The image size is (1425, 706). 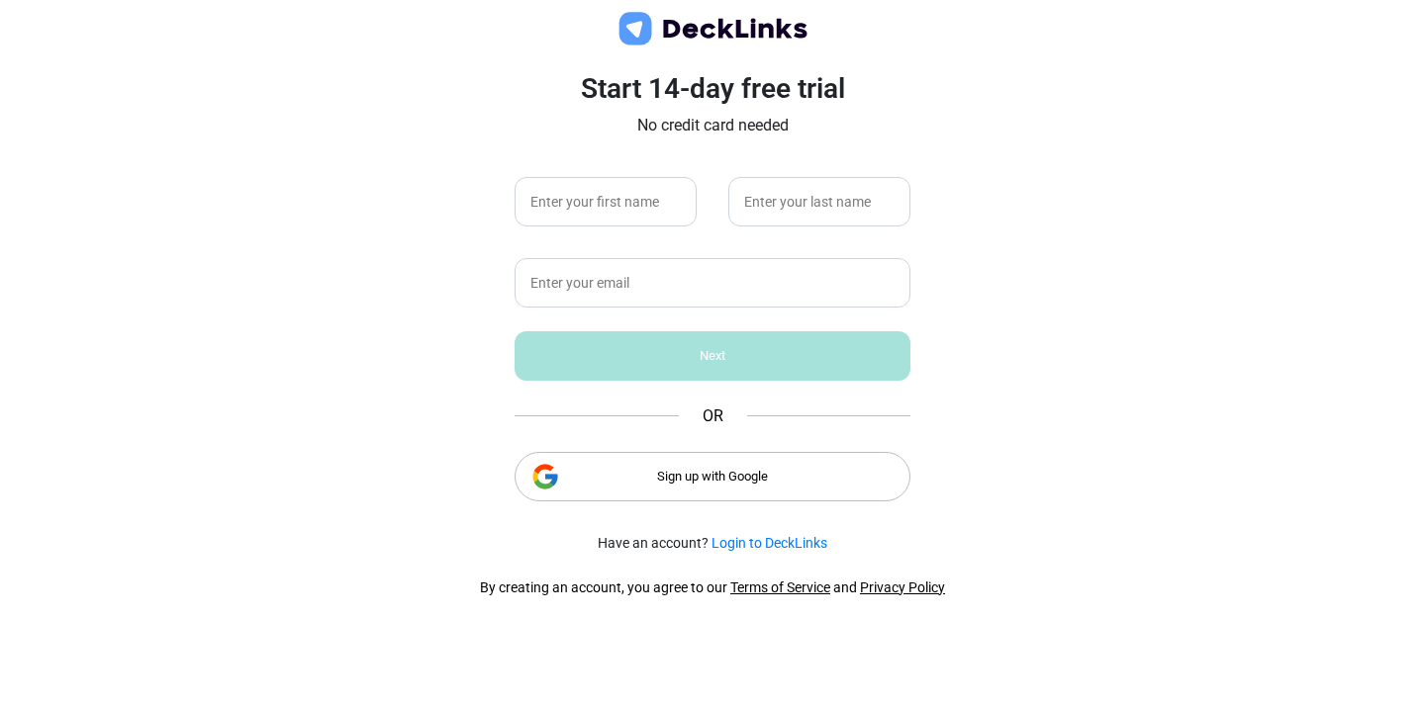 What do you see at coordinates (712, 417) in the screenshot?
I see `span: OR` at bounding box center [712, 417].